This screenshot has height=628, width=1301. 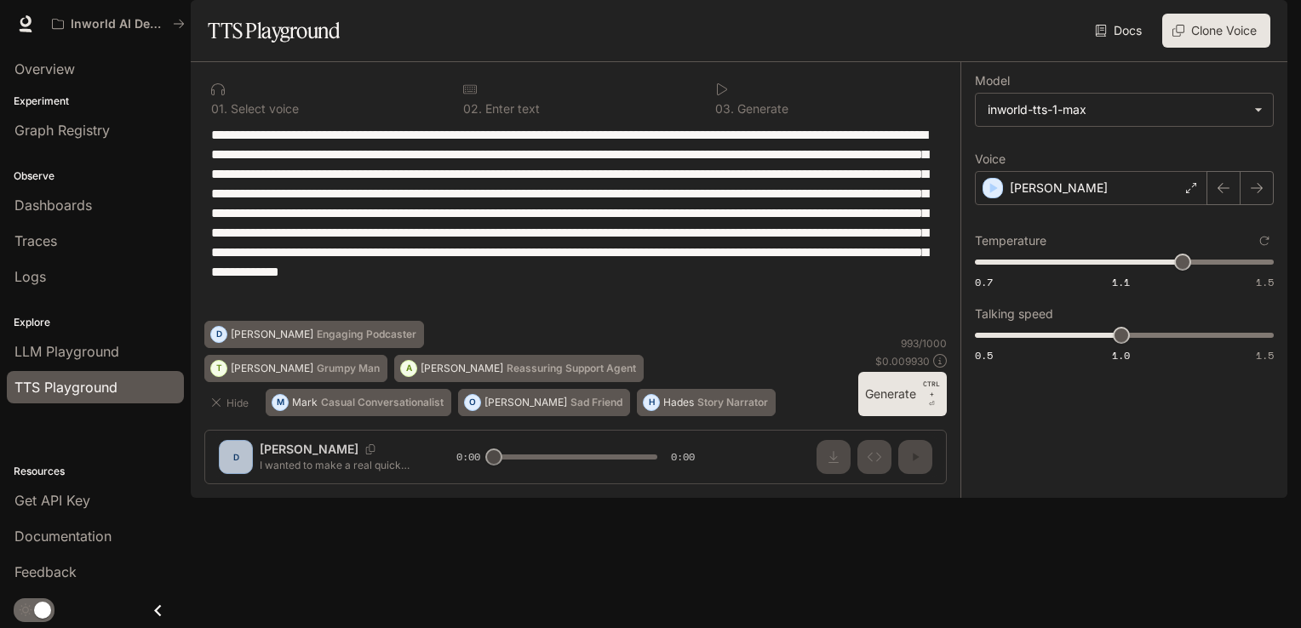 What do you see at coordinates (725, 109) in the screenshot?
I see `p: 0 3 .` at bounding box center [725, 109].